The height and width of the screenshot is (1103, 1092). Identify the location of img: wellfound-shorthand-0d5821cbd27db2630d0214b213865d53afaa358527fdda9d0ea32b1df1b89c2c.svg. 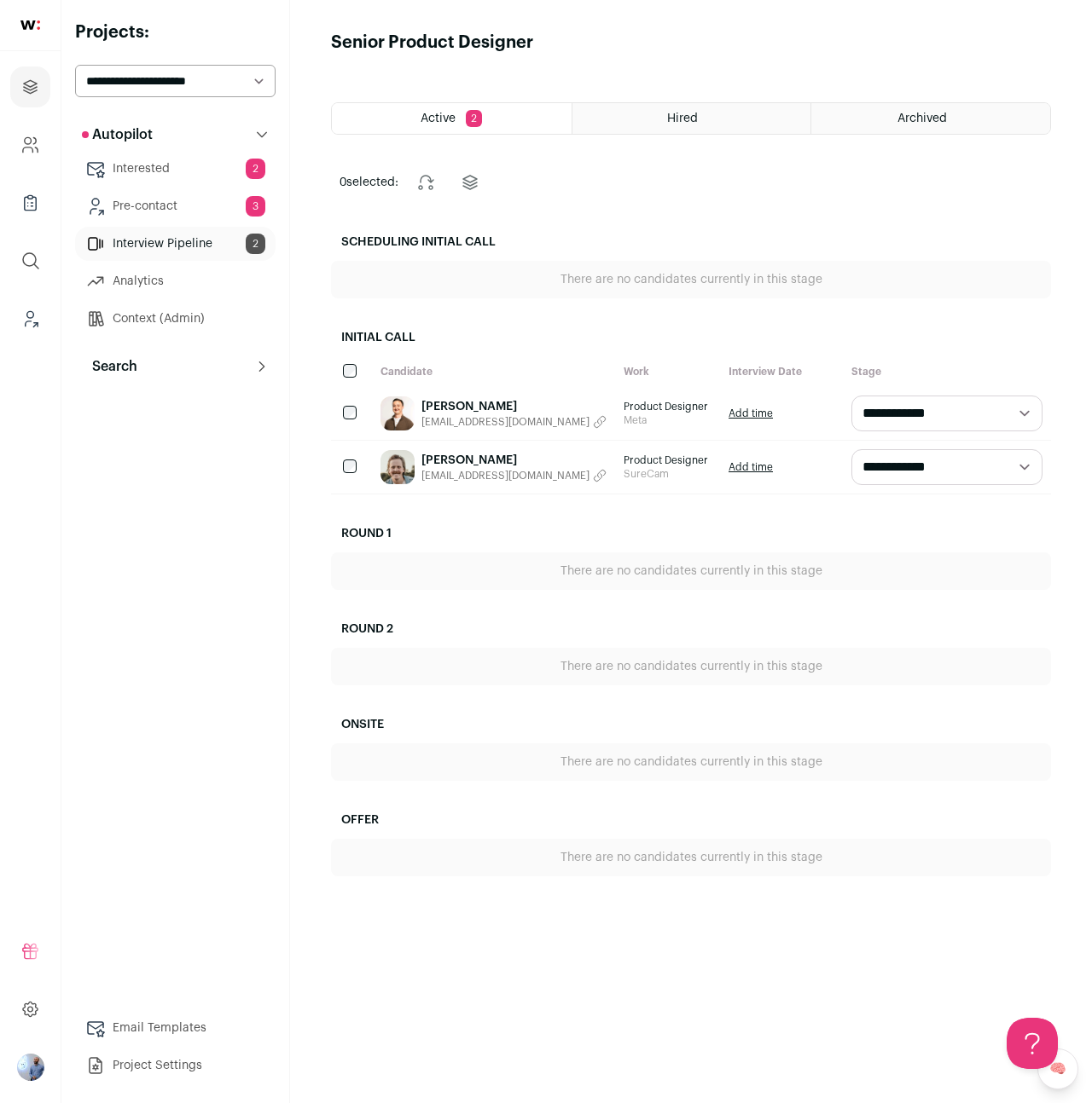
(30, 25).